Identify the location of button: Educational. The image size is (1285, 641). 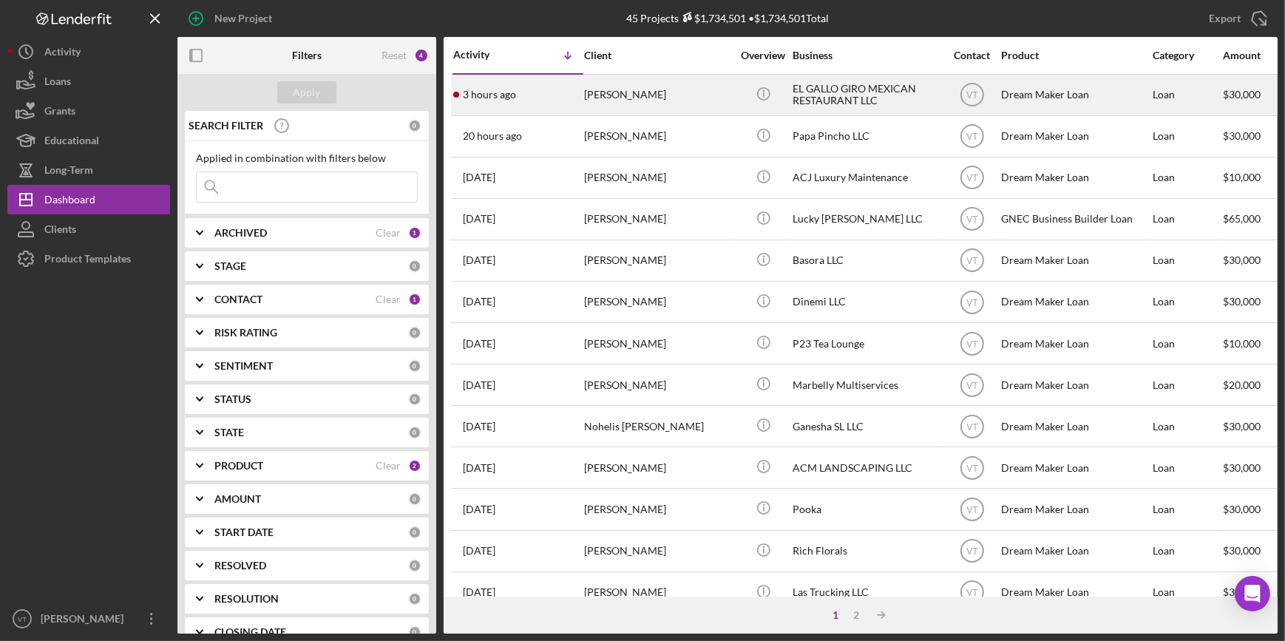
(89, 141).